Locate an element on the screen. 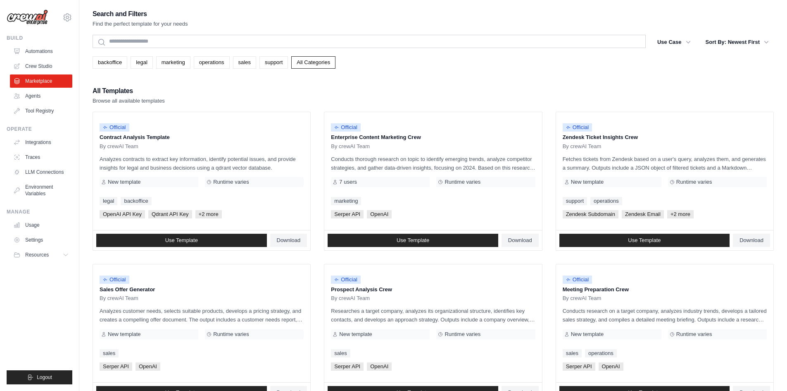  span: Zendesk Email is located at coordinates (643, 214).